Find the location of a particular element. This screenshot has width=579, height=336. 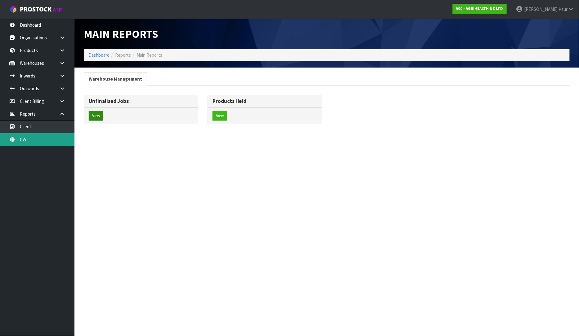

a: Warehouse Management is located at coordinates (115, 79).